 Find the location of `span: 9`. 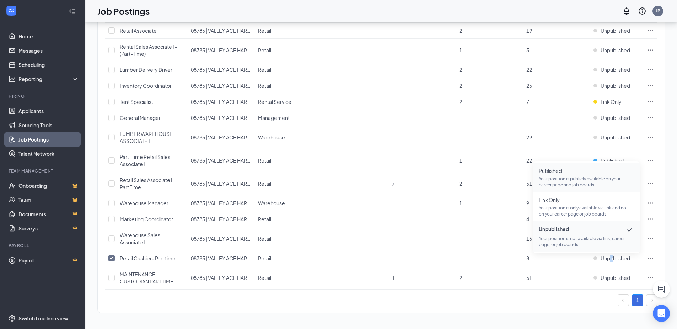

span: 9 is located at coordinates (528, 203).